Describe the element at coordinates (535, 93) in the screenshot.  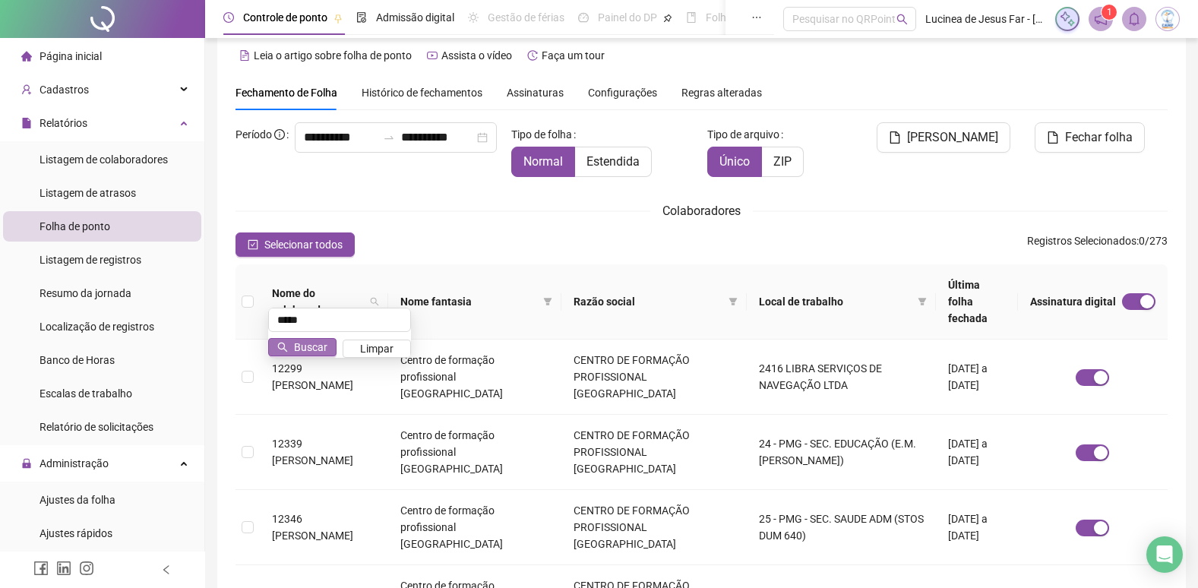
I see `span: Assinaturas` at that location.